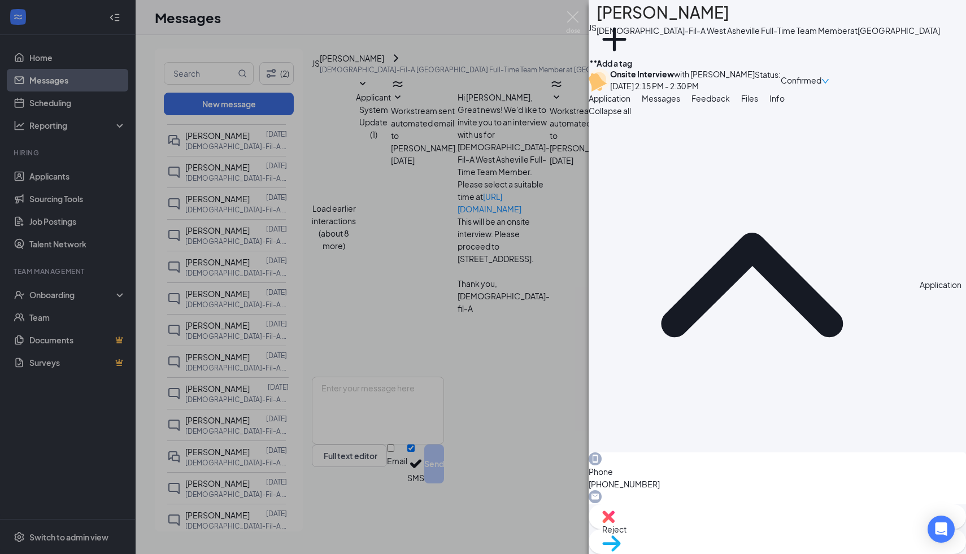  Describe the element at coordinates (752, 285) in the screenshot. I see `svg: ChevronUp` at that location.